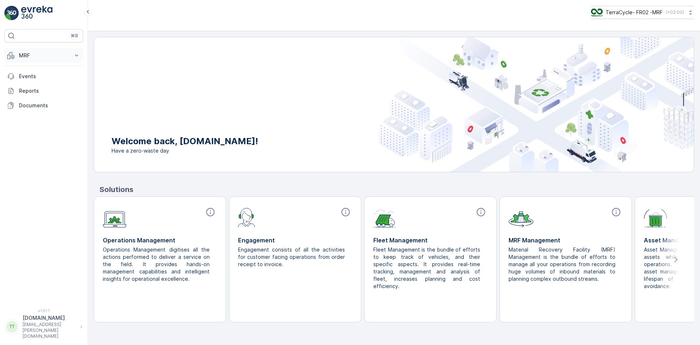 Image resolution: width=700 pixels, height=345 pixels. Describe the element at coordinates (44, 91) in the screenshot. I see `a: Reports` at that location.